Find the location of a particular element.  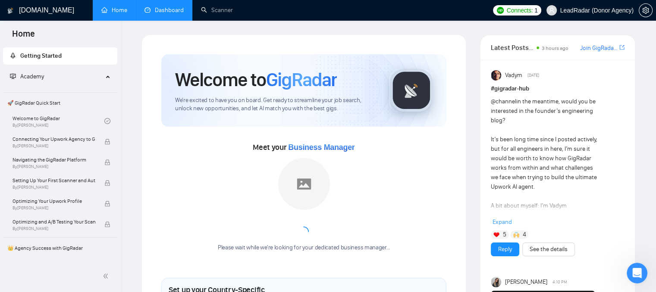

a: searchScanner is located at coordinates (217, 10).